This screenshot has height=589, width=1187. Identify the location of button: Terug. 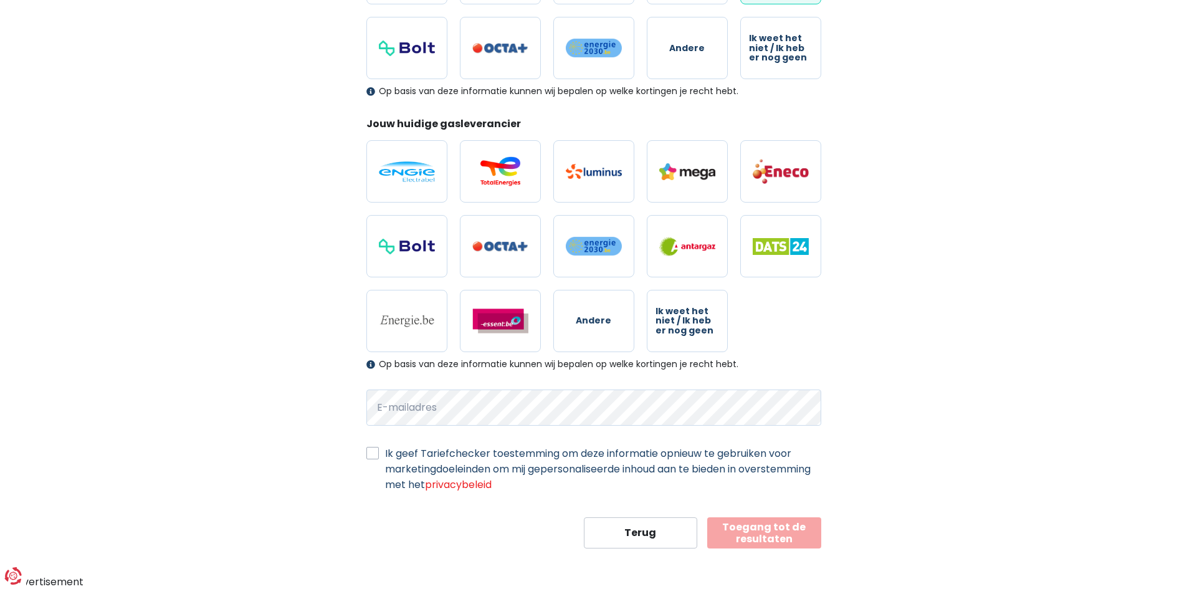
(641, 533).